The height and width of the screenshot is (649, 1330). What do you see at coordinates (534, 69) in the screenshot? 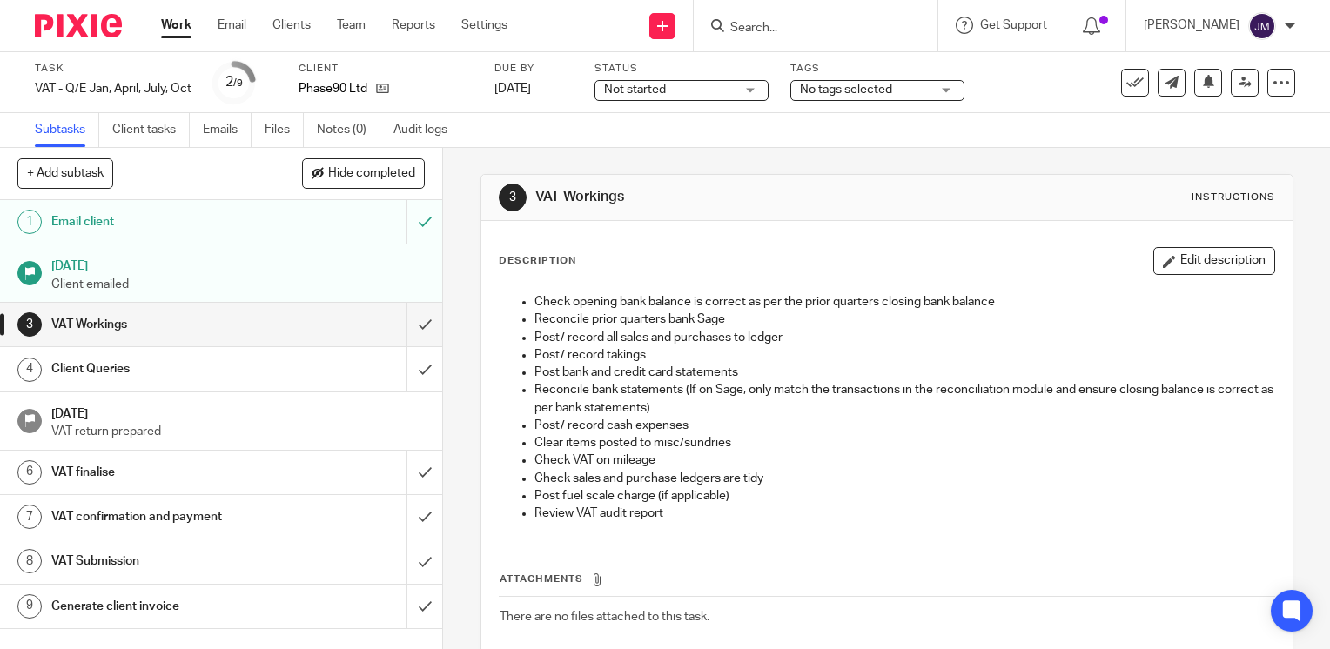
I see `label: Due by` at bounding box center [534, 69].